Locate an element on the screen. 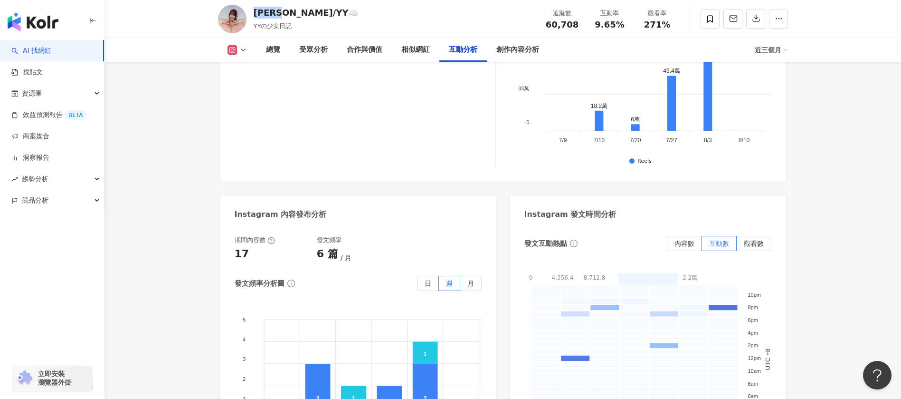 The height and width of the screenshot is (399, 901). span: 競品分析 is located at coordinates (35, 200).